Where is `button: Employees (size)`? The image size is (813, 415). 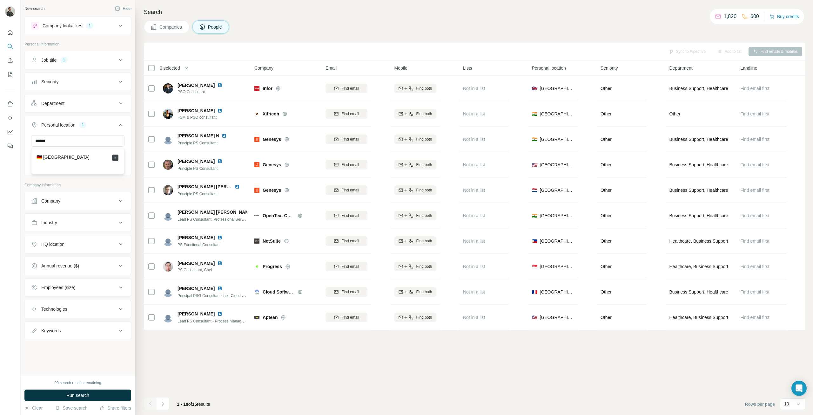 button: Employees (size) is located at coordinates (78, 287).